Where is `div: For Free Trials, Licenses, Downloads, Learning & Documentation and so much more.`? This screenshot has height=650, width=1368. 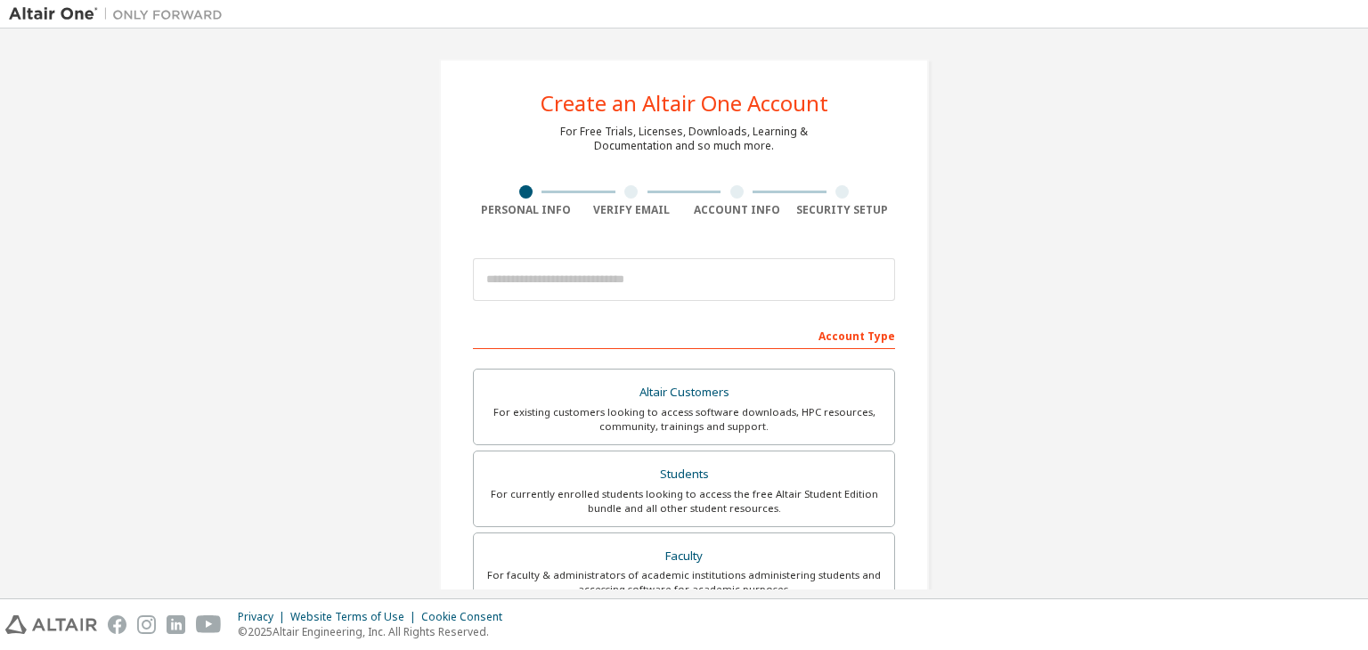
div: For Free Trials, Licenses, Downloads, Learning & Documentation and so much more. is located at coordinates (684, 139).